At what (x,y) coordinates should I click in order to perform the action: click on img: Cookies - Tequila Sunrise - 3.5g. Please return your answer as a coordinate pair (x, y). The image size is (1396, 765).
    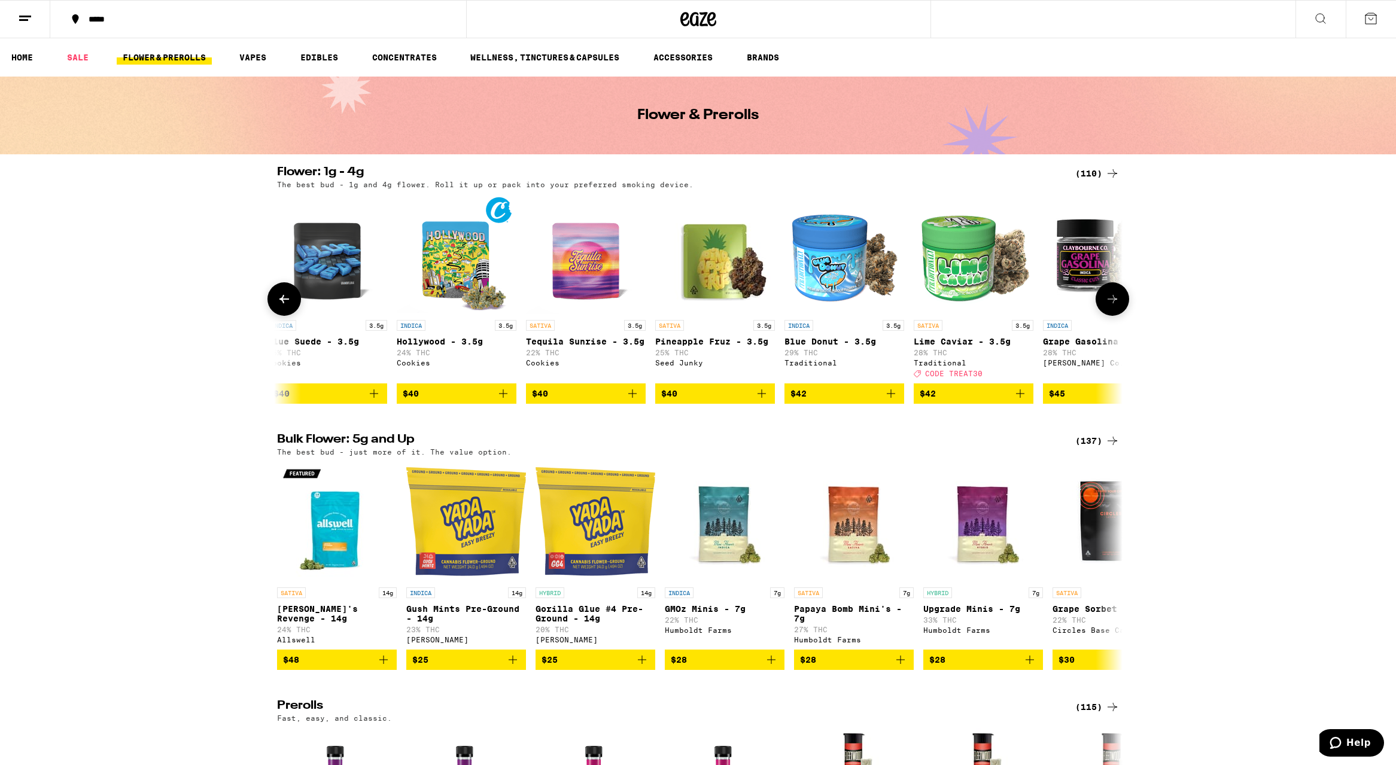
    Looking at the image, I should click on (586, 254).